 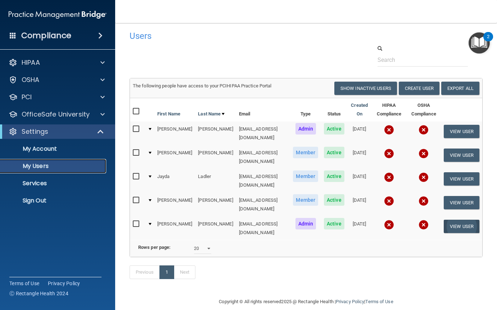 I want to click on a: Next, so click(x=185, y=273).